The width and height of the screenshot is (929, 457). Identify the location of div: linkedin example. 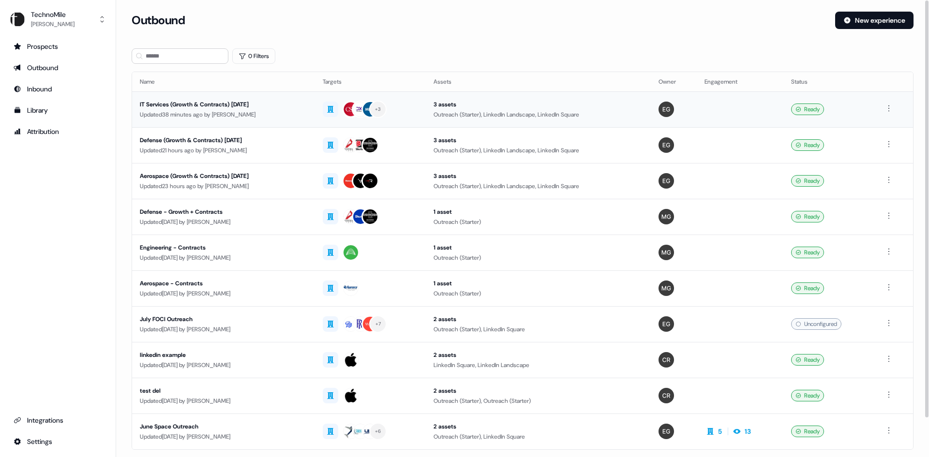
(223, 355).